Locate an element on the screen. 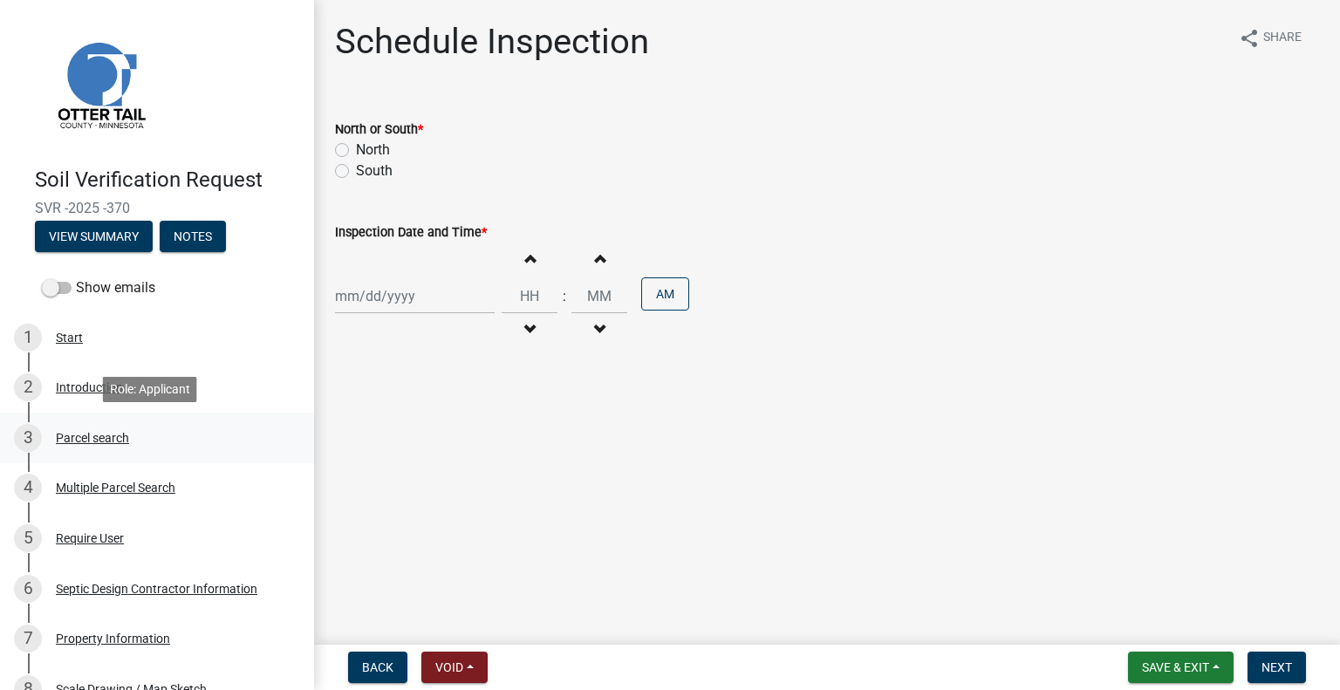 The height and width of the screenshot is (690, 1340). input: mm/dd/yyyy is located at coordinates (414, 296).